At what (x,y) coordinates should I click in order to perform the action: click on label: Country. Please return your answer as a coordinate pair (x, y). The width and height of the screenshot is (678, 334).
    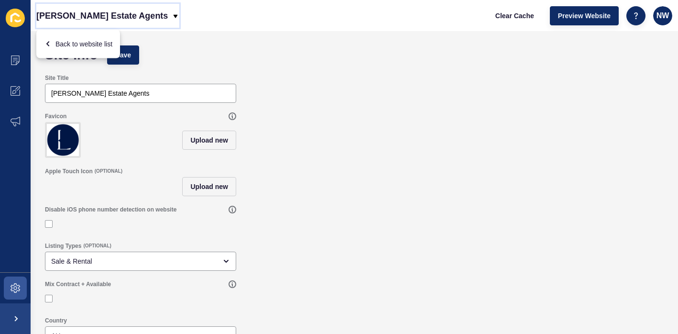
    Looking at the image, I should click on (56, 320).